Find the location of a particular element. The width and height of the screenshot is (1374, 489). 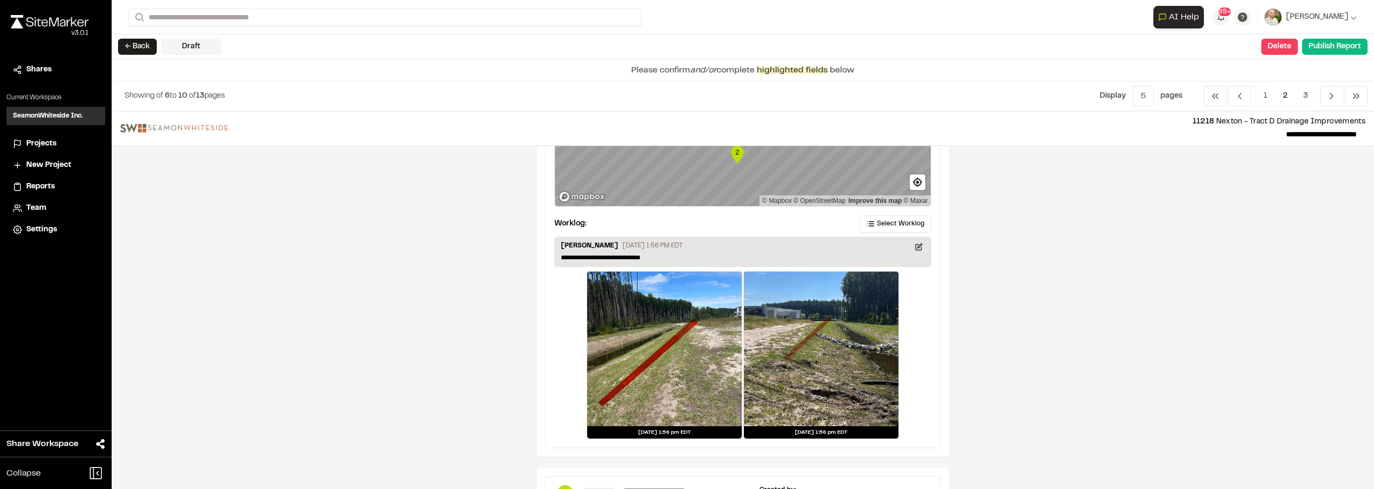

a: OpenStreetMap is located at coordinates (820, 201).